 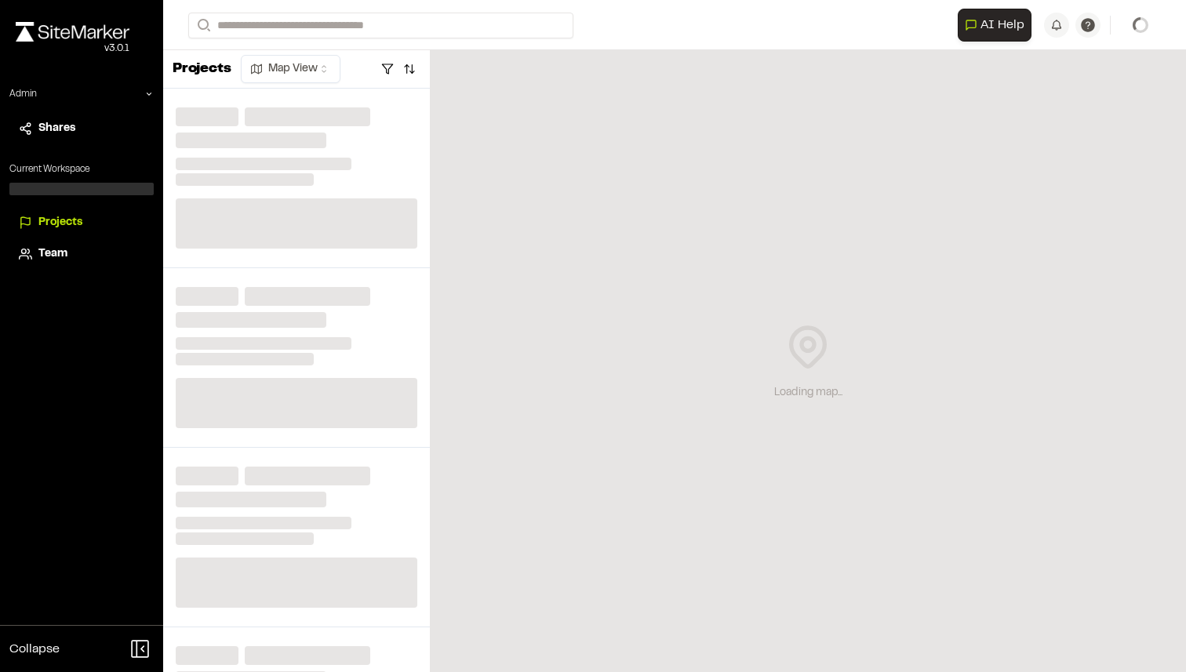 What do you see at coordinates (56, 129) in the screenshot?
I see `span: Shares` at bounding box center [56, 129].